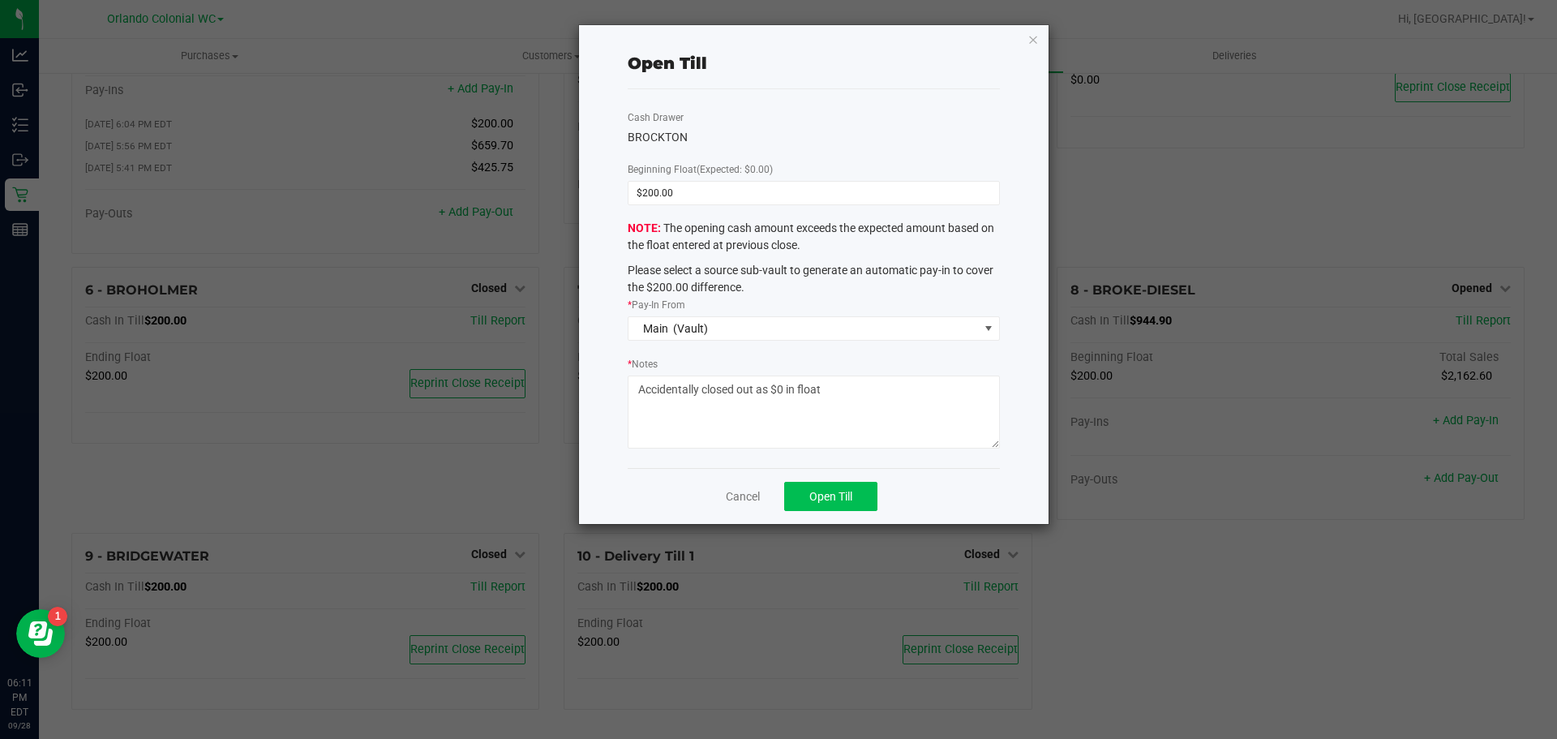  What do you see at coordinates (830, 496) in the screenshot?
I see `button: Open Till` at bounding box center [830, 496].